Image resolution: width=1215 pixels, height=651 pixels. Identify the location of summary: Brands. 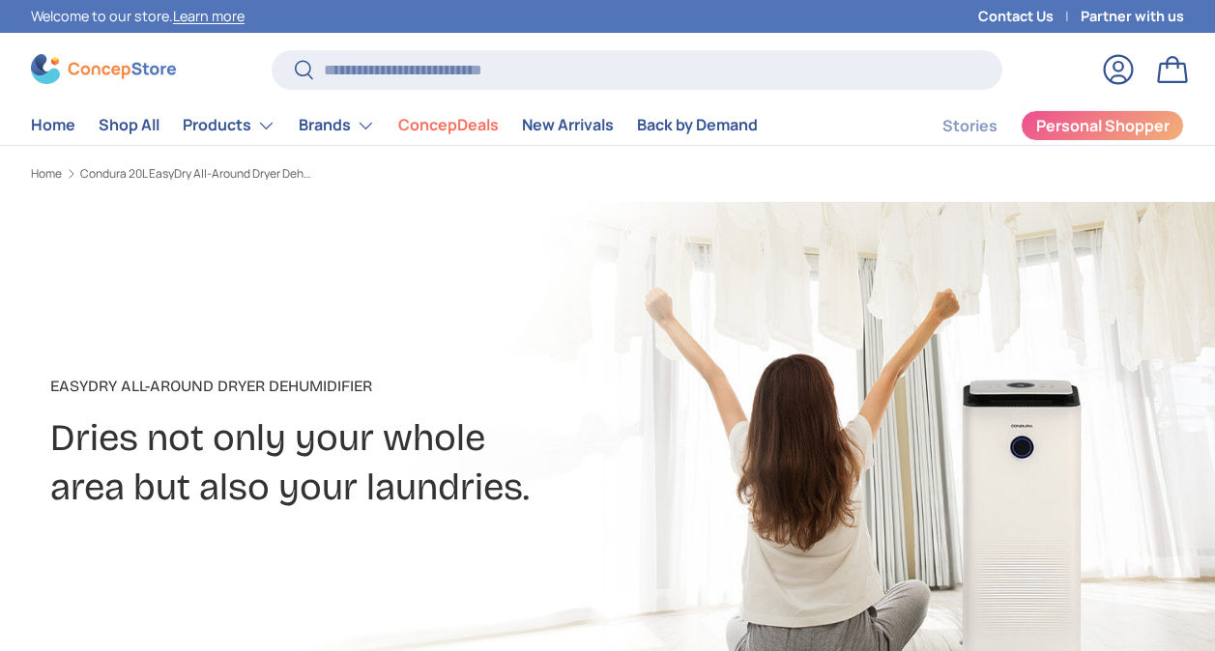
(336, 126).